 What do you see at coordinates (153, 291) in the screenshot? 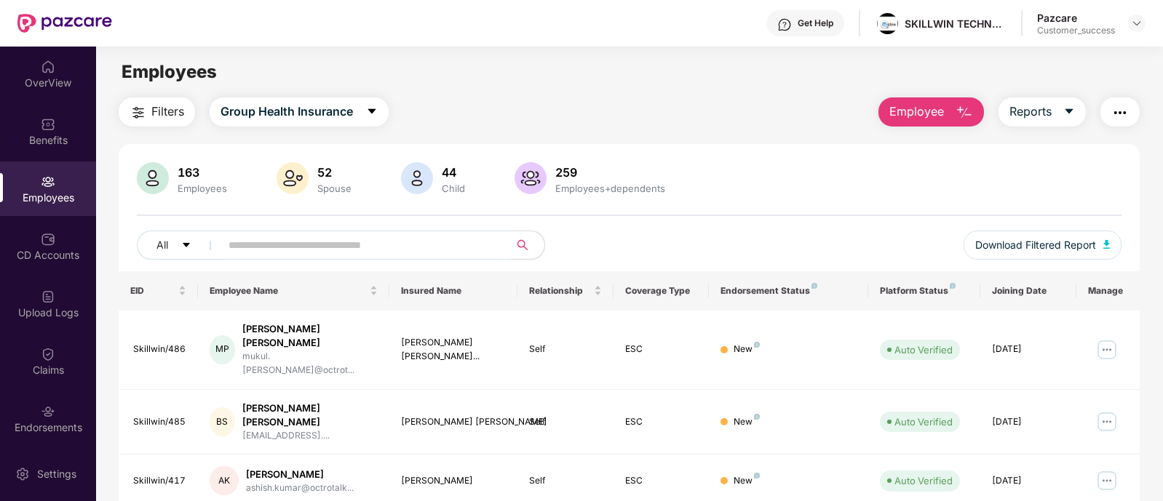
I see `span: EID` at bounding box center [153, 291].